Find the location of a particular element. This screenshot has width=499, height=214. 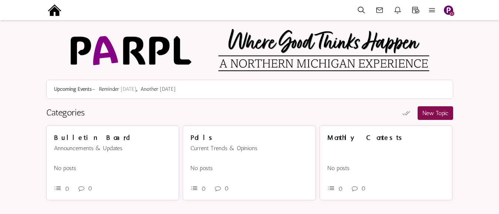

a: Reminder is located at coordinates (109, 89).